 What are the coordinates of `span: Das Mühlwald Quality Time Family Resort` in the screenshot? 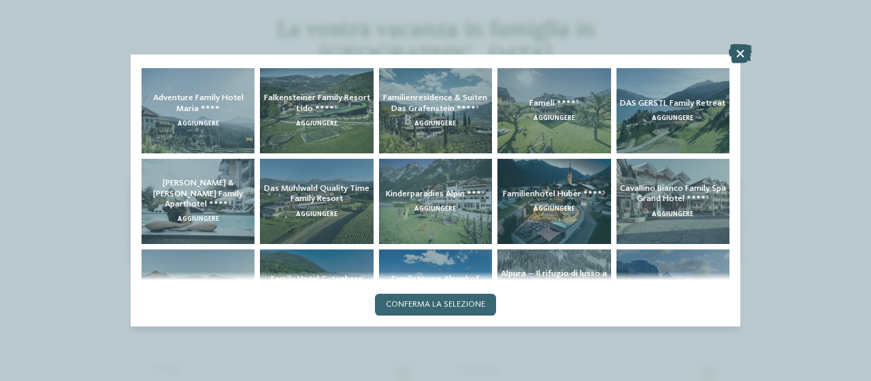 It's located at (317, 193).